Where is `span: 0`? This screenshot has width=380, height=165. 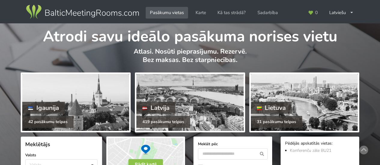 span: 0 is located at coordinates (316, 13).